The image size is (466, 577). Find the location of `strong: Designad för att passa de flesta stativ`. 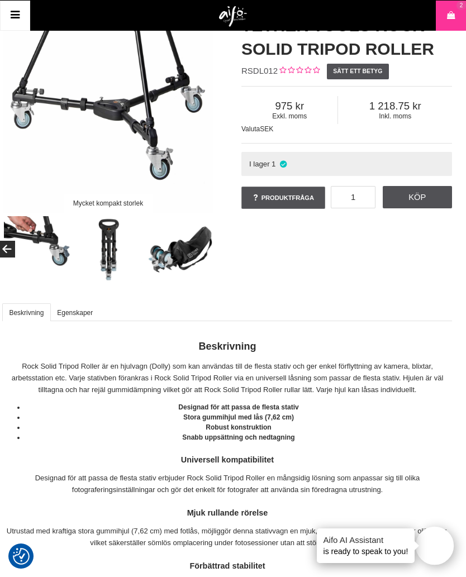

strong: Designad för att passa de flesta stativ is located at coordinates (238, 407).